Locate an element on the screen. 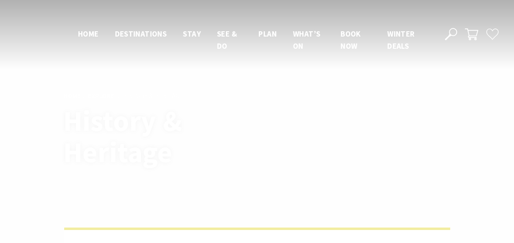 The height and width of the screenshot is (243, 514). nav: Main Menu is located at coordinates (253, 40).